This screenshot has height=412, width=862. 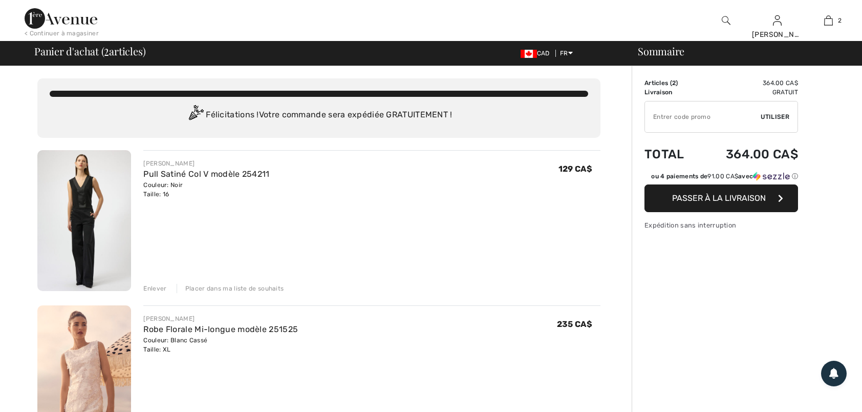 What do you see at coordinates (537, 53) in the screenshot?
I see `span: CAD` at bounding box center [537, 53].